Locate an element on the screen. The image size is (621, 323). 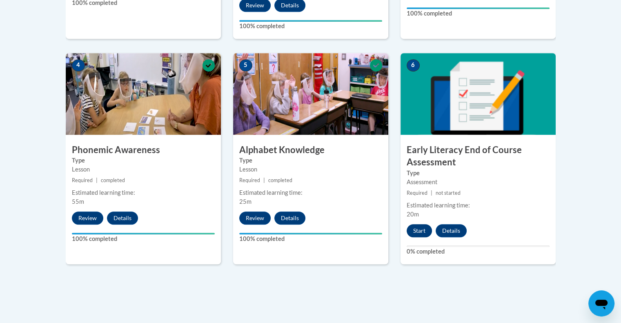
span: 25m is located at coordinates (245, 201).